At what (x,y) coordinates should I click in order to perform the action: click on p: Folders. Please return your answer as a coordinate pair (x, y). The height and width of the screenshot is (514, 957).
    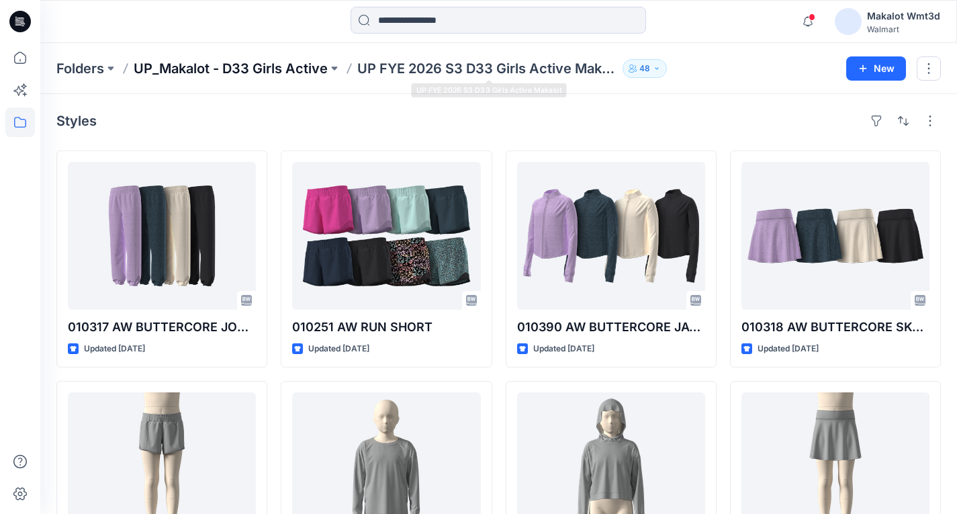
    Looking at the image, I should click on (80, 68).